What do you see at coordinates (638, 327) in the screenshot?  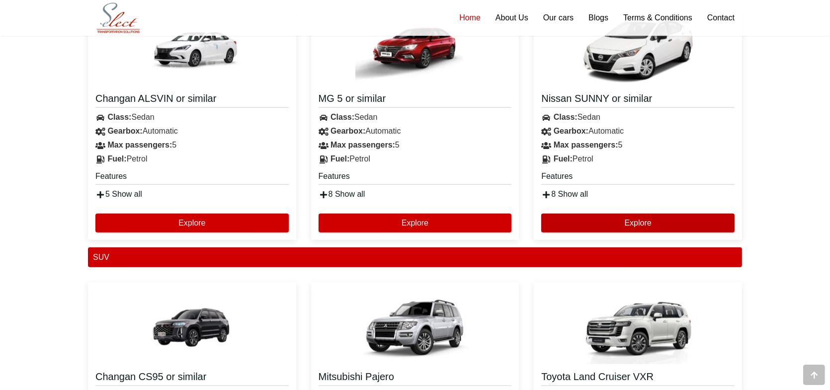 I see `img: Toyota Land Cruiser VXR` at bounding box center [638, 327].